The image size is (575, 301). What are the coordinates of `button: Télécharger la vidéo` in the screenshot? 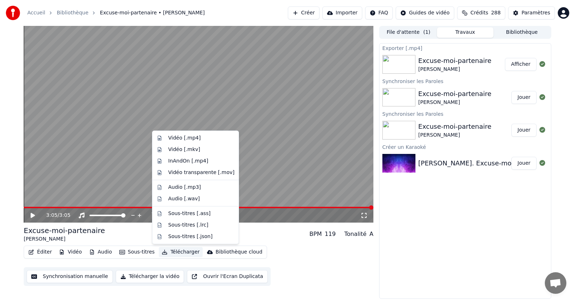 It's located at (150, 276).